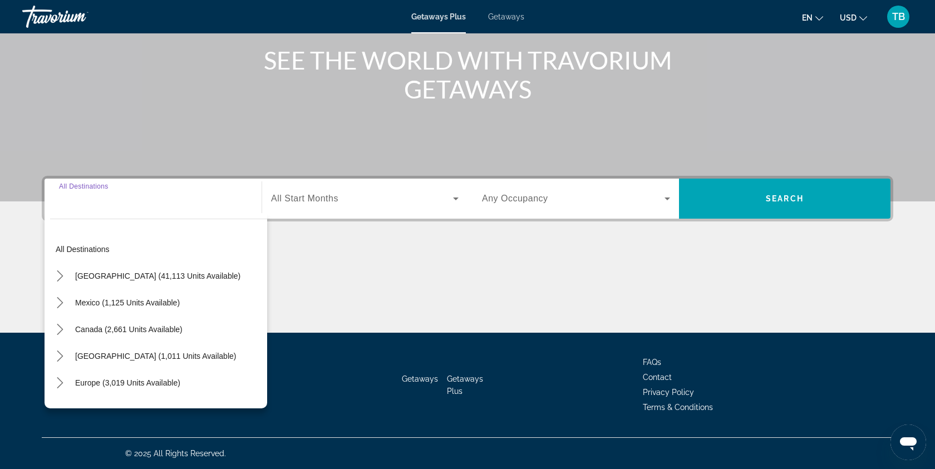  Describe the element at coordinates (785, 199) in the screenshot. I see `span: Search` at that location.